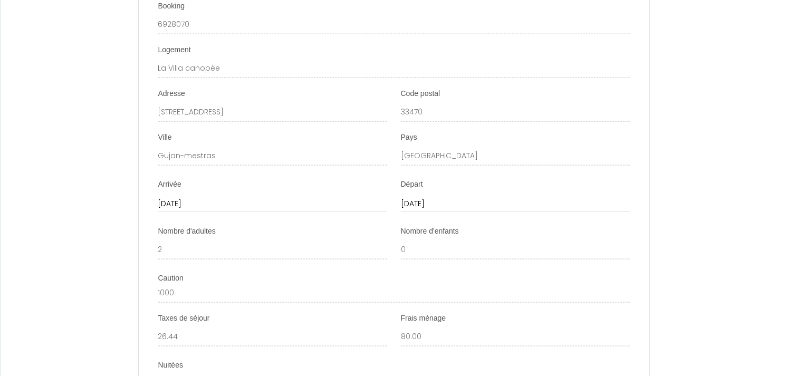 This screenshot has height=376, width=787. What do you see at coordinates (187, 232) in the screenshot?
I see `label: Nombre d'adultes` at bounding box center [187, 232].